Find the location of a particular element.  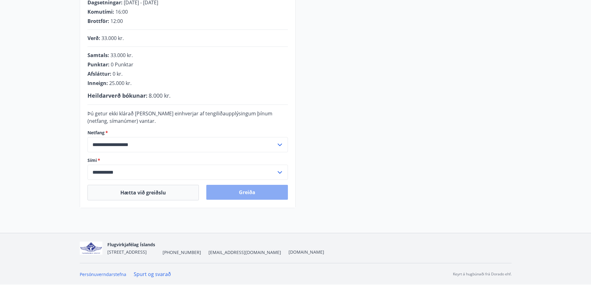

label: Sími is located at coordinates (188, 160).